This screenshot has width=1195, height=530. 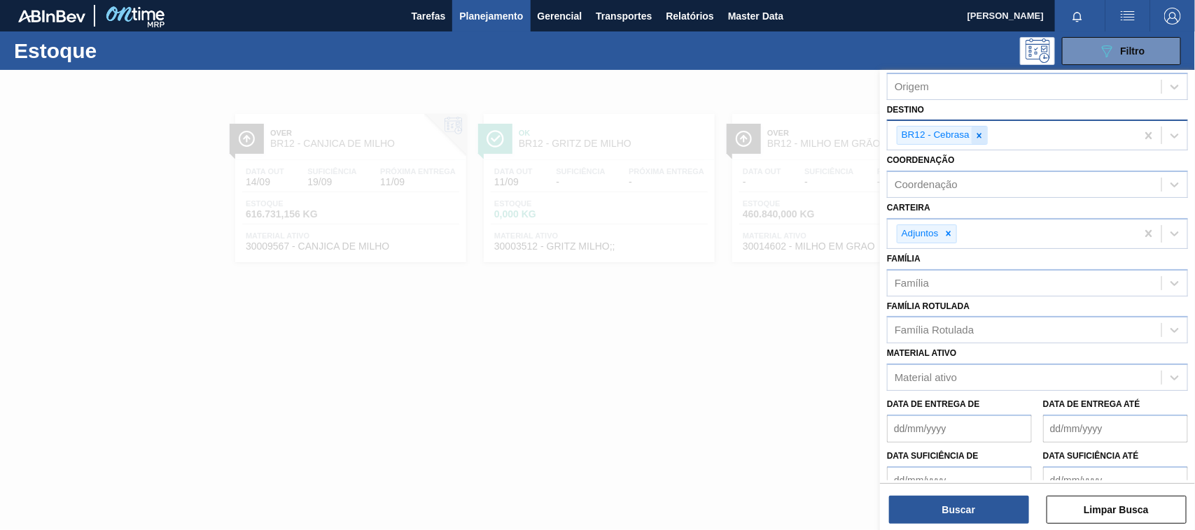 What do you see at coordinates (1127, 16) in the screenshot?
I see `img: userActions` at bounding box center [1127, 16].